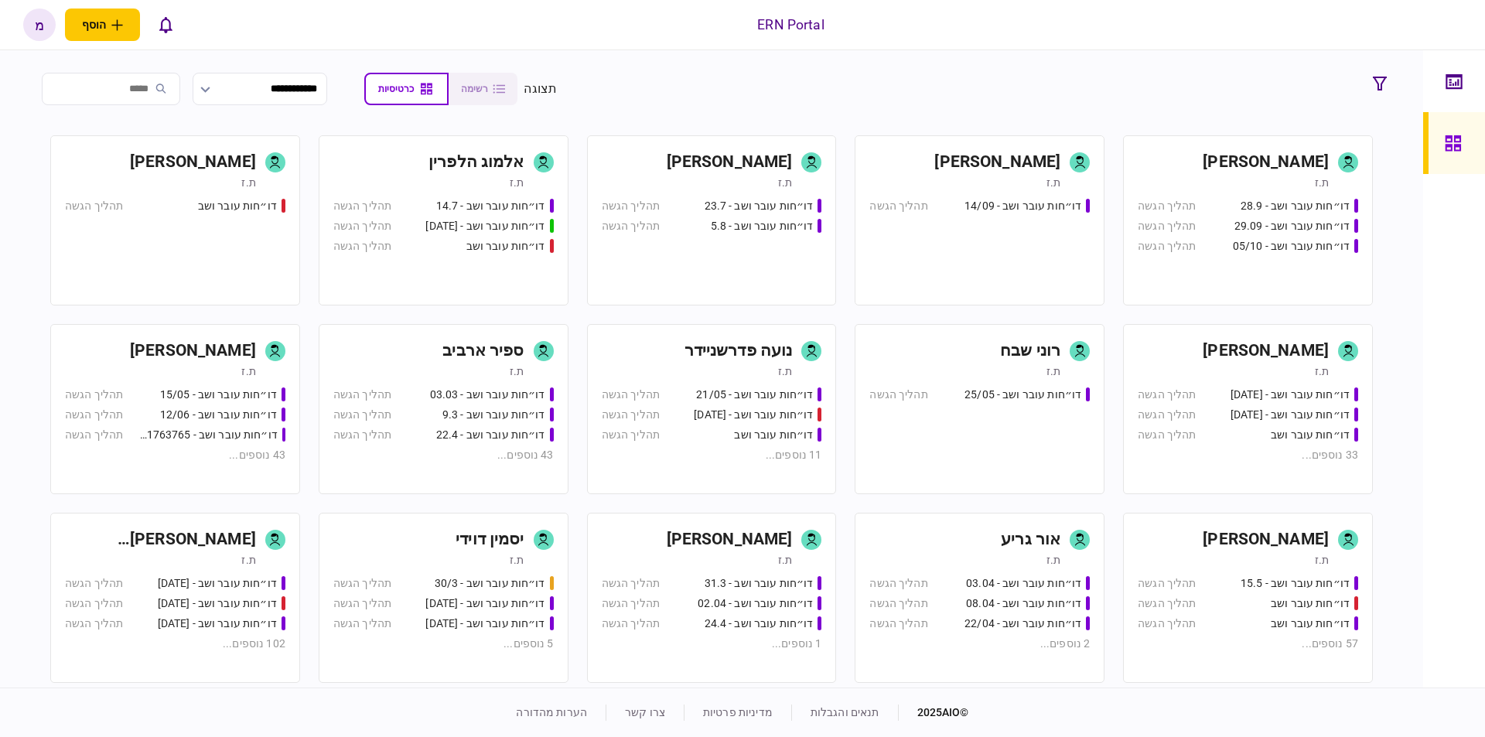 This screenshot has height=737, width=1485. What do you see at coordinates (485, 624) in the screenshot?
I see `div: דו״חות עובר ושב - 02/09/25` at bounding box center [485, 624].